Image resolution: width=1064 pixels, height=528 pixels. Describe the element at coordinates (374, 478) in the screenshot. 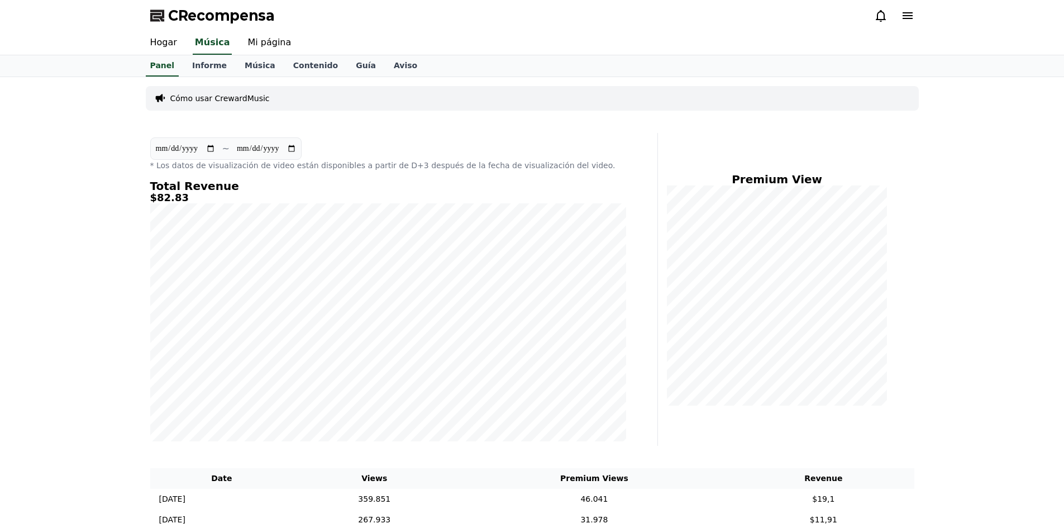

I see `th: Views` at that location.